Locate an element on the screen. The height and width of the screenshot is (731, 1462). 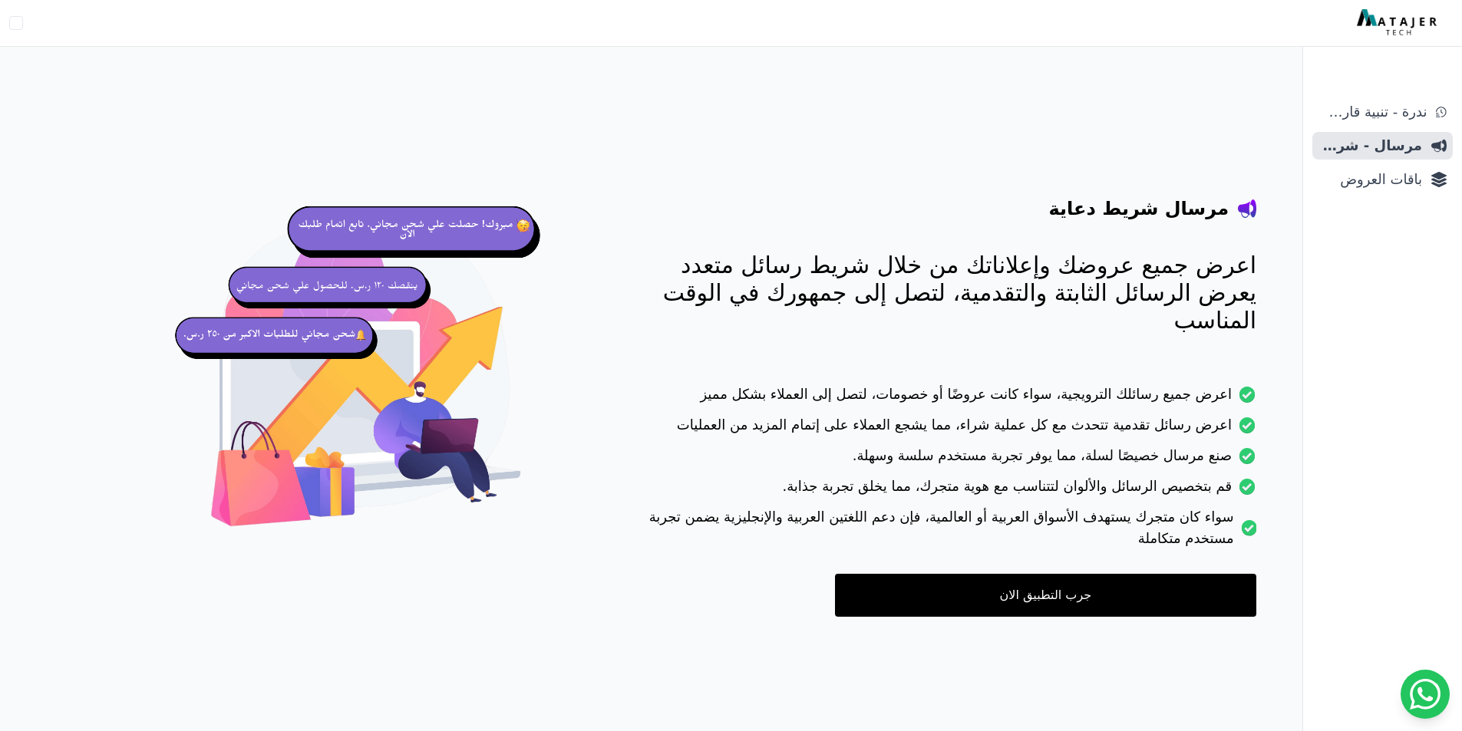
p: اعرض جميع عروضك وإعلاناتك من خلال شريط رسائل متعدد يعرض الرسائل الثابتة والتقدمية، لتصل إلى جمهور... is located at coordinates (940, 293).